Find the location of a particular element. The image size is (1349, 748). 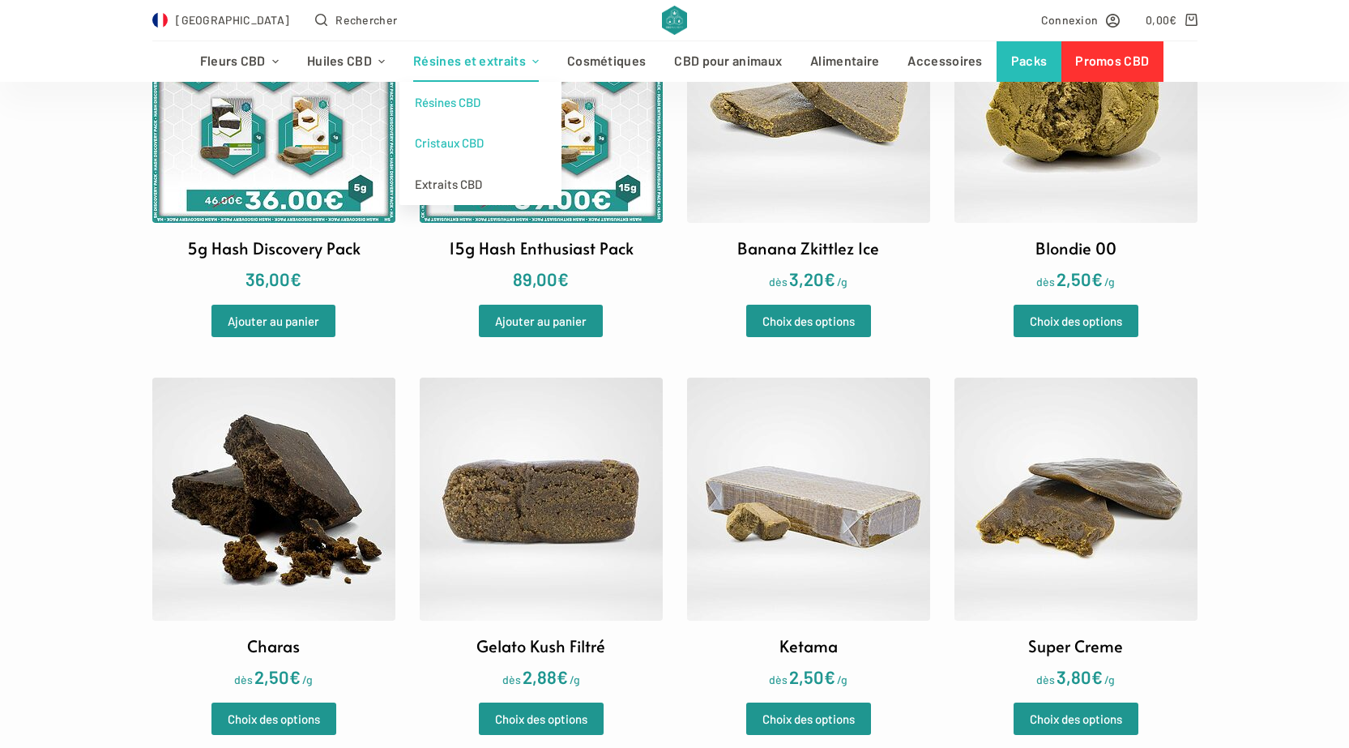

a: Ajouter “5g Hash Discovery Pack” à votre panier is located at coordinates (273, 321).